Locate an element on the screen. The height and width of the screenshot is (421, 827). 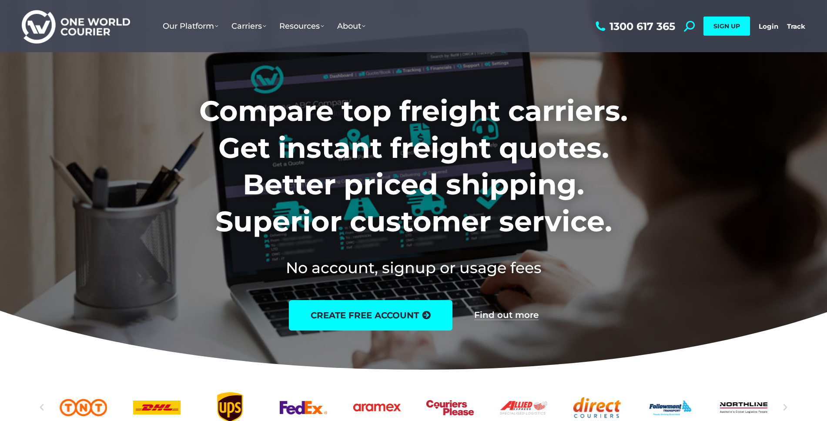
a: Login is located at coordinates (768, 26).